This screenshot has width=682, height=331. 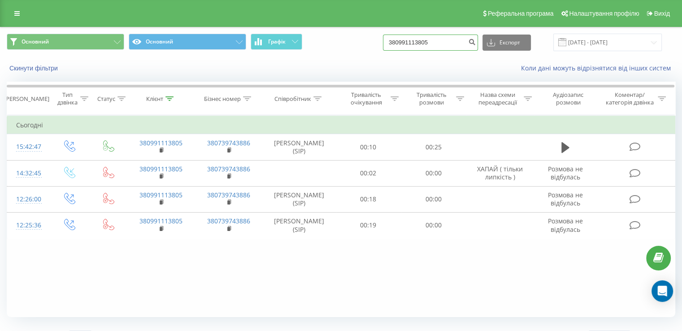 I want to click on div: Тип дзвінка, so click(x=67, y=99).